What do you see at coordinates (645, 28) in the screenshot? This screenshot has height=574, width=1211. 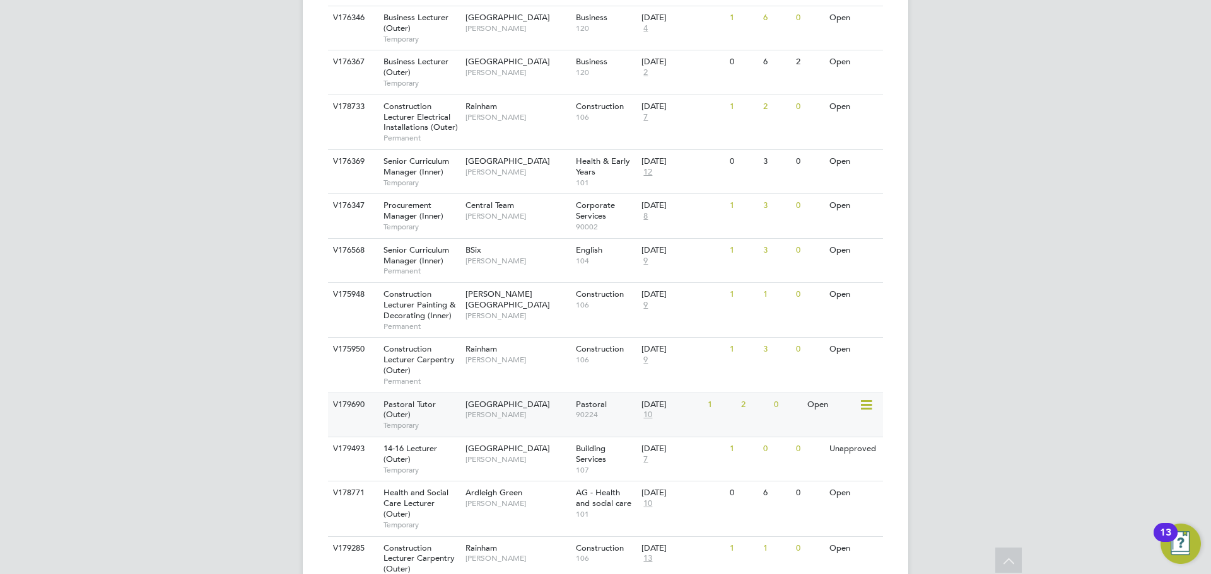 I see `span: 4` at bounding box center [645, 28].